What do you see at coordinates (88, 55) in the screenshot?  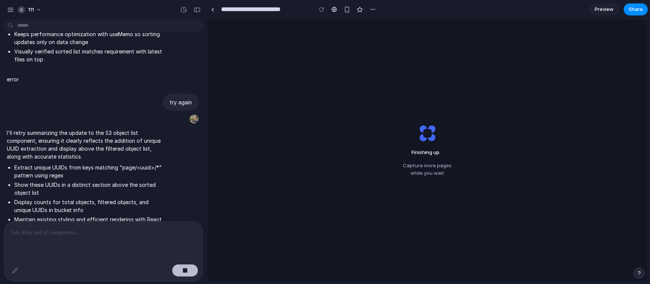 I see `li: Visually verified sorted list matches requirement with latest files on top` at bounding box center [88, 55].